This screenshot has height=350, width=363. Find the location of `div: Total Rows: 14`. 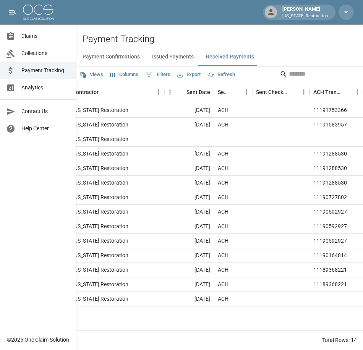

div: Total Rows: 14 is located at coordinates (340, 341).